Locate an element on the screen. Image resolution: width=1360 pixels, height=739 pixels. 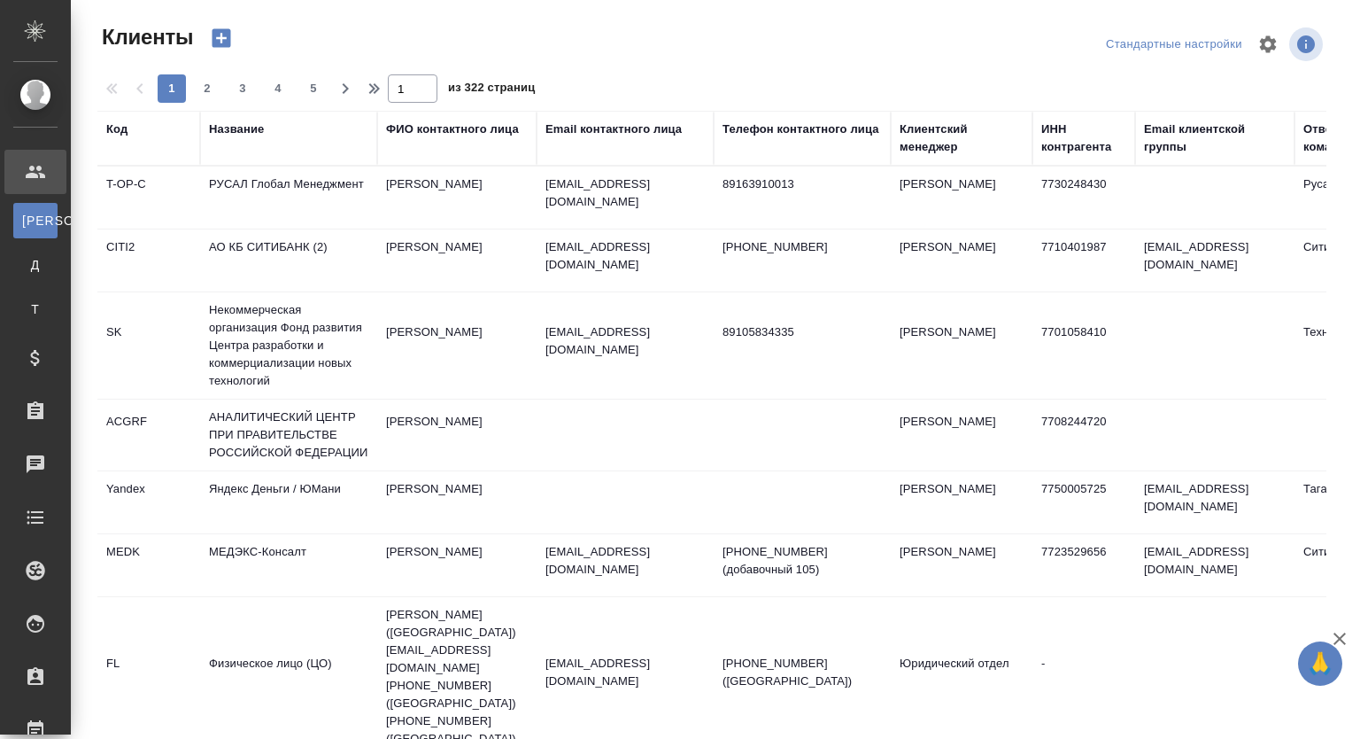
button: 5 is located at coordinates (314, 89).